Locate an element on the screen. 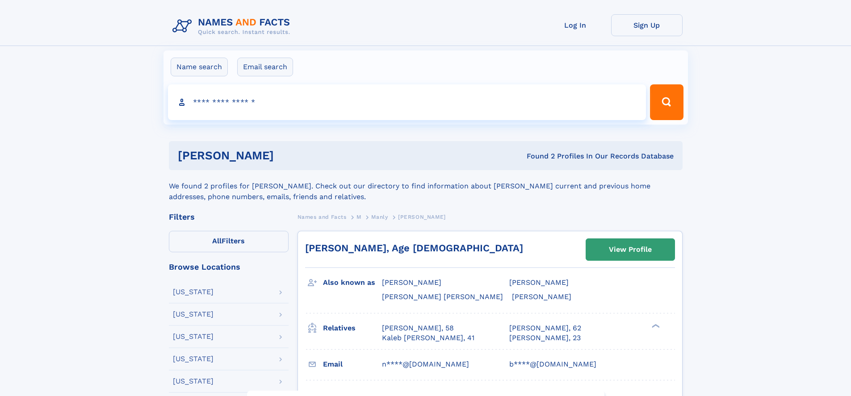  span: All is located at coordinates (217, 241).